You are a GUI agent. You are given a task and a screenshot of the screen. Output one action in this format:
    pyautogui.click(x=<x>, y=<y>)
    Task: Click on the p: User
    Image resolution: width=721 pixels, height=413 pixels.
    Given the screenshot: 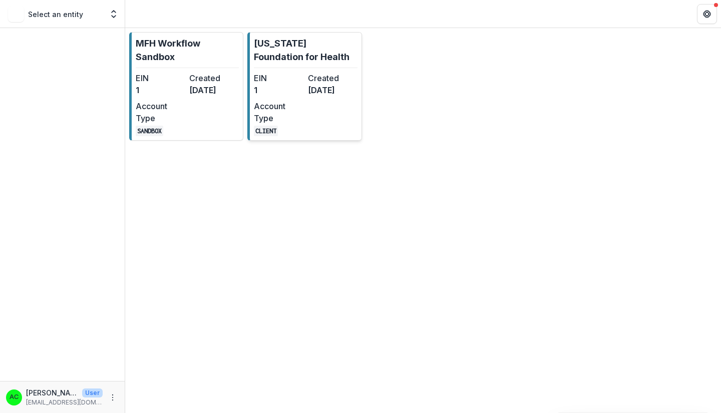 What is the action you would take?
    pyautogui.click(x=92, y=393)
    